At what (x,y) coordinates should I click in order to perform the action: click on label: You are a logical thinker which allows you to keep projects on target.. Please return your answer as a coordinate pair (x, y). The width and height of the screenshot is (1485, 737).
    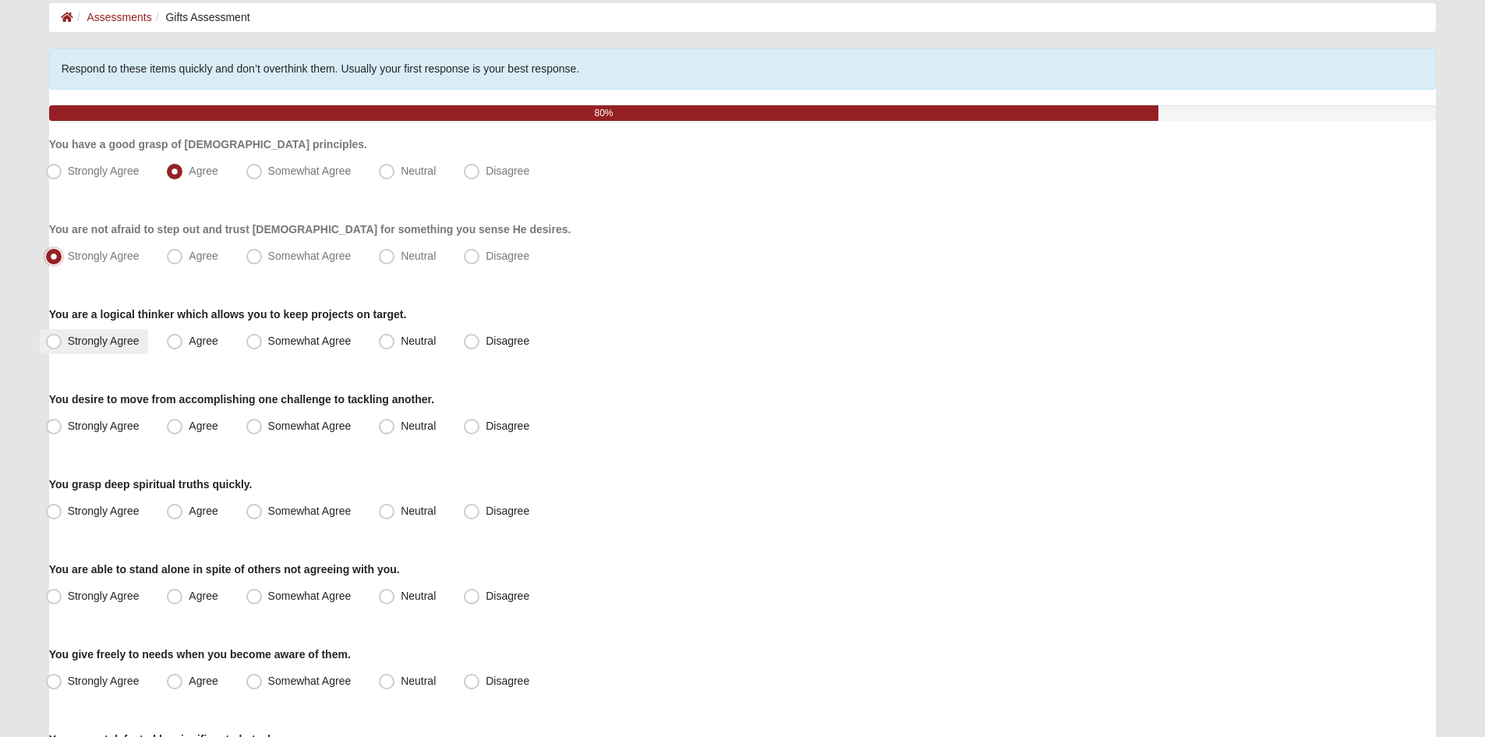
    Looking at the image, I should click on (228, 314).